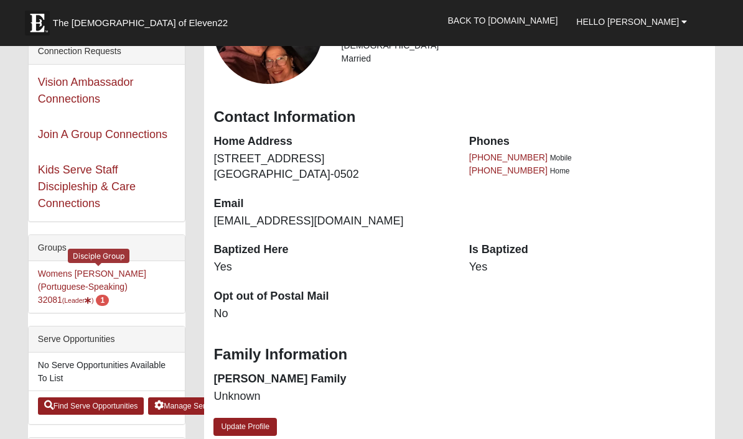 The height and width of the screenshot is (439, 743). What do you see at coordinates (524, 59) in the screenshot?
I see `li: Married` at bounding box center [524, 59].